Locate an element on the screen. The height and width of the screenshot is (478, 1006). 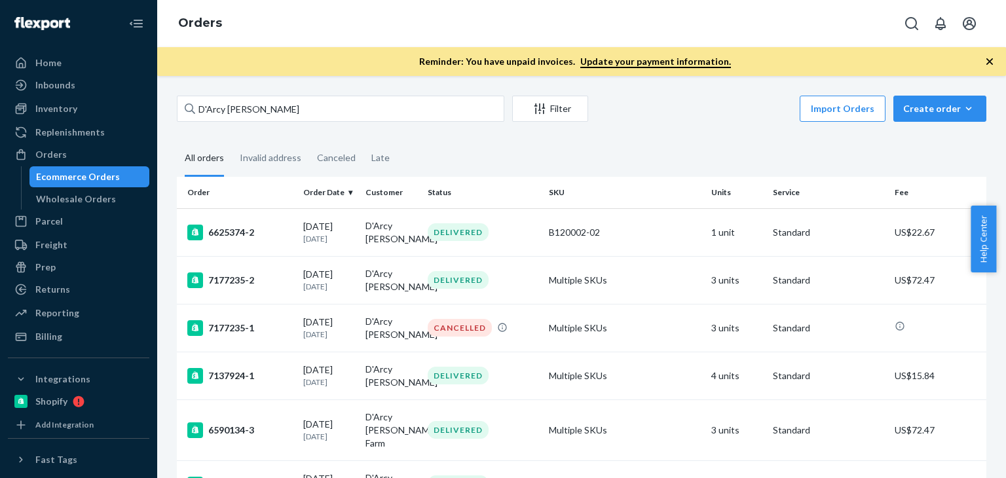
a: Prep is located at coordinates (79, 267).